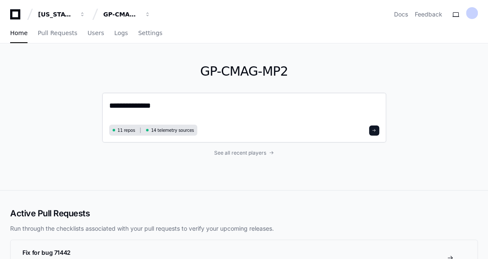 This screenshot has width=488, height=259. What do you see at coordinates (121, 33) in the screenshot?
I see `span: Logs` at bounding box center [121, 33].